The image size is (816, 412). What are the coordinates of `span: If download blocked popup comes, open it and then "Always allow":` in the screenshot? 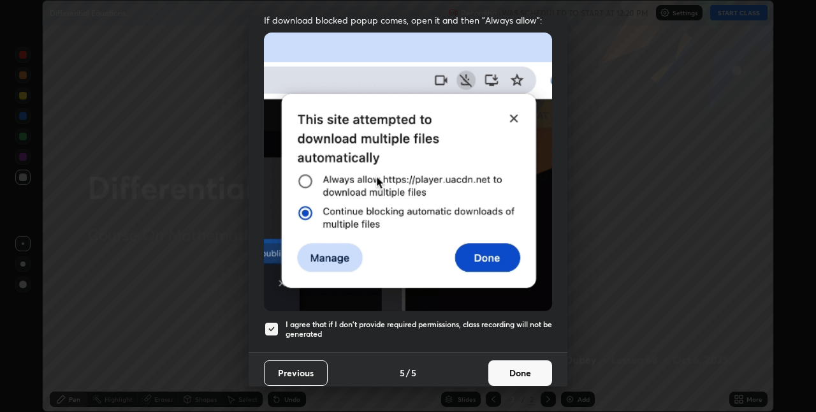 It's located at (408, 20).